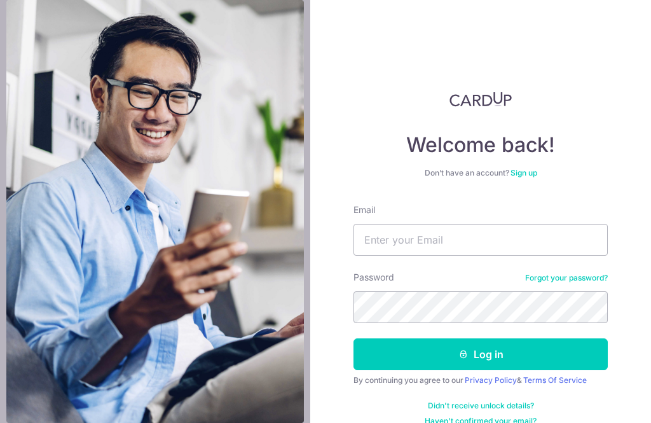 The width and height of the screenshot is (651, 423). What do you see at coordinates (491, 380) in the screenshot?
I see `a: Privacy Policy` at bounding box center [491, 380].